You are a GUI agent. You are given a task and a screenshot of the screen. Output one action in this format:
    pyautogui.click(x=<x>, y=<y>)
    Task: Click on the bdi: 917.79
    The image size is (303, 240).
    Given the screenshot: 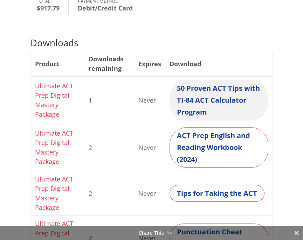 What is the action you would take?
    pyautogui.click(x=48, y=8)
    